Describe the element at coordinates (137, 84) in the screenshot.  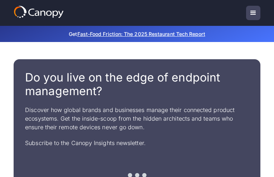
I see `h1: Do you live on the edge of endpoint management?` at that location.